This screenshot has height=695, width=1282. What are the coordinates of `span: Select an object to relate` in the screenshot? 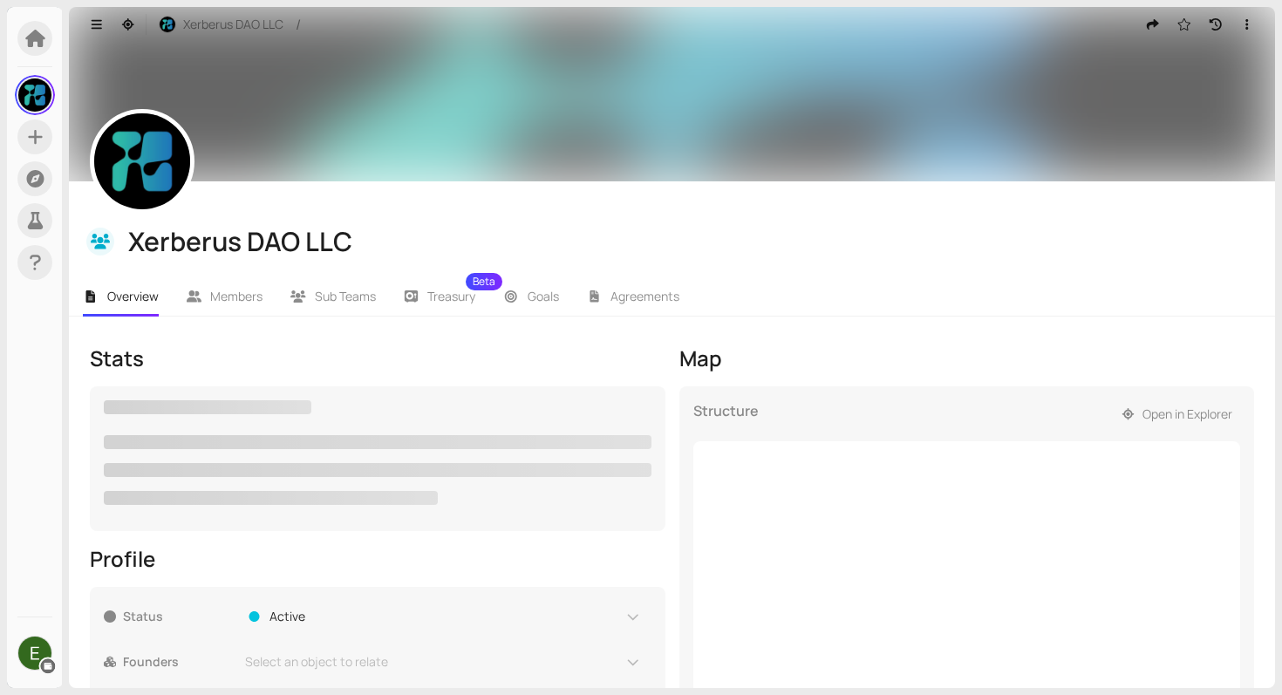 It's located at (313, 662).